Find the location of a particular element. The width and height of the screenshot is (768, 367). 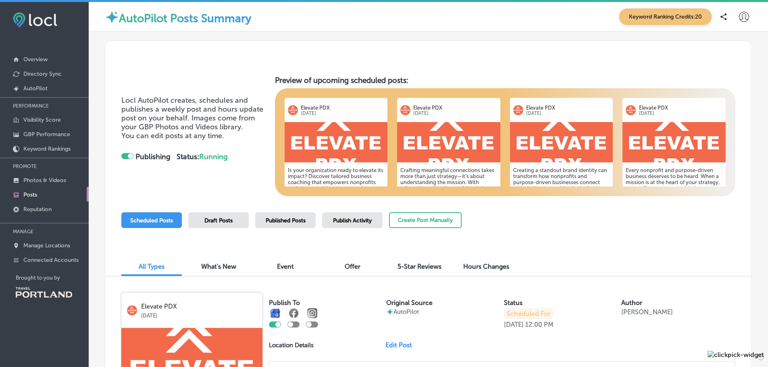

span: Running is located at coordinates (213, 157).